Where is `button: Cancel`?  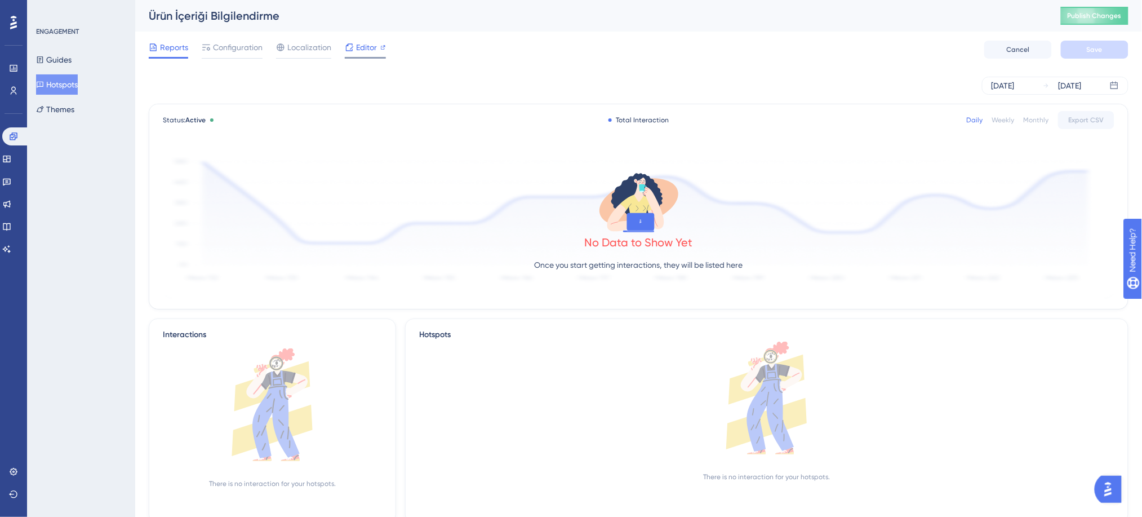 button: Cancel is located at coordinates (1018, 50).